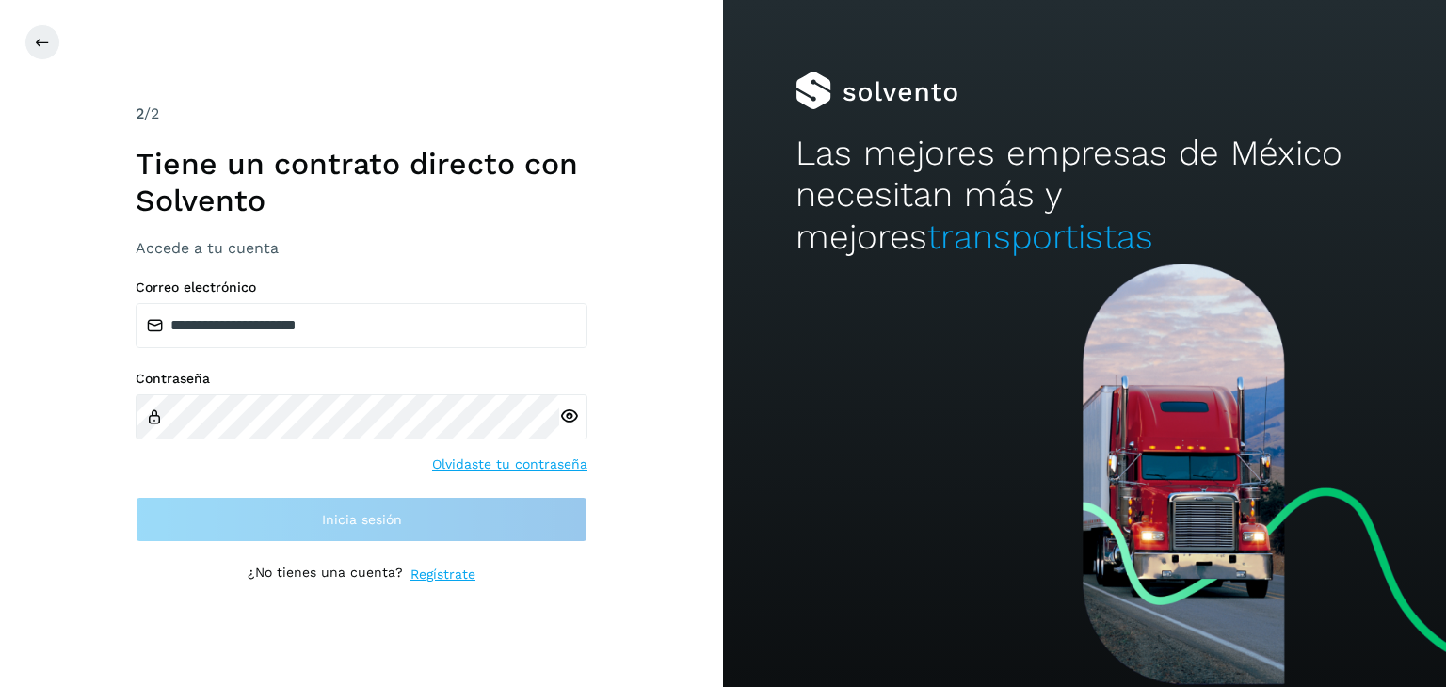 The height and width of the screenshot is (687, 1446). I want to click on p: ¿No tienes una cuenta?, so click(325, 574).